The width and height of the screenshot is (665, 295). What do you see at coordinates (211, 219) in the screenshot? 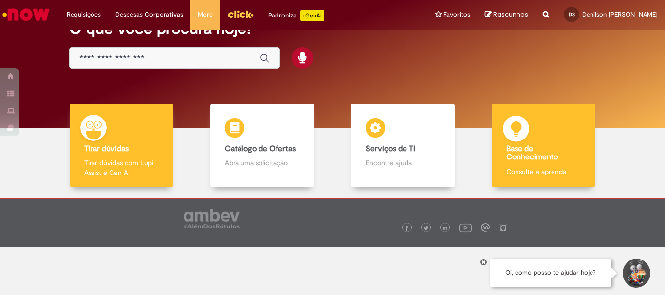
I see `img: logo_footer_ambev_rotulo_gray.png` at bounding box center [211, 219].